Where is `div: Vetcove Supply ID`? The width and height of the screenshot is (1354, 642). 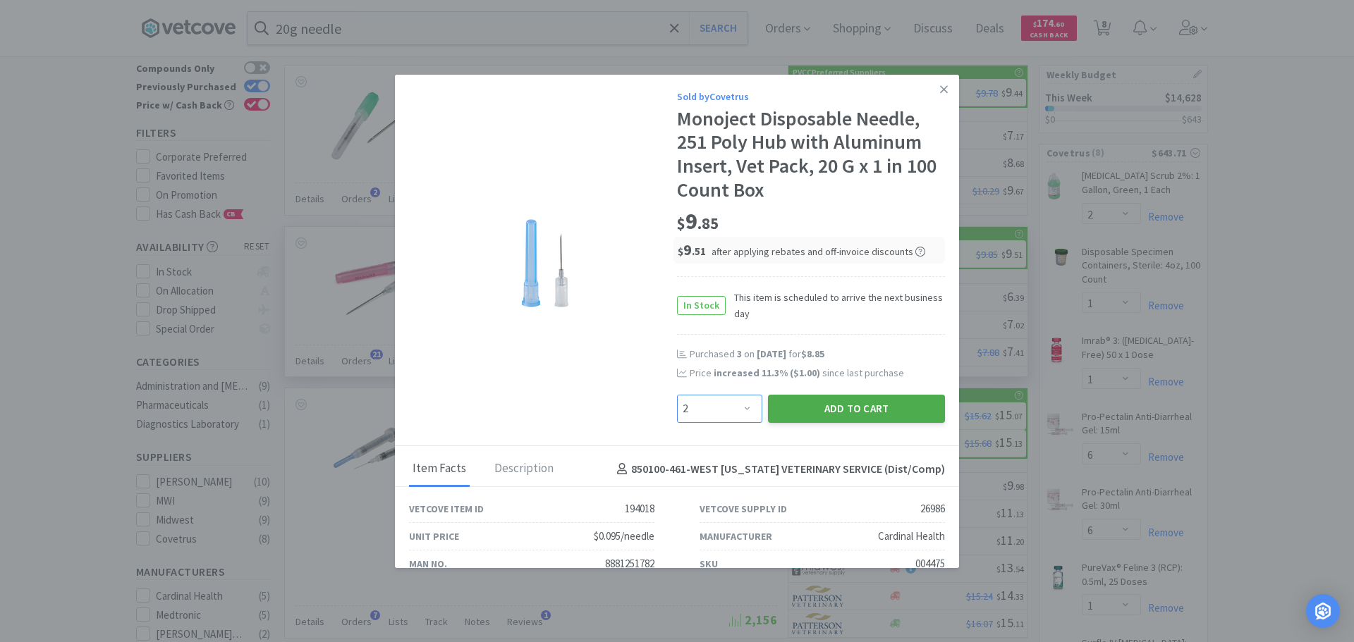
div: Vetcove Supply ID is located at coordinates (743, 509).